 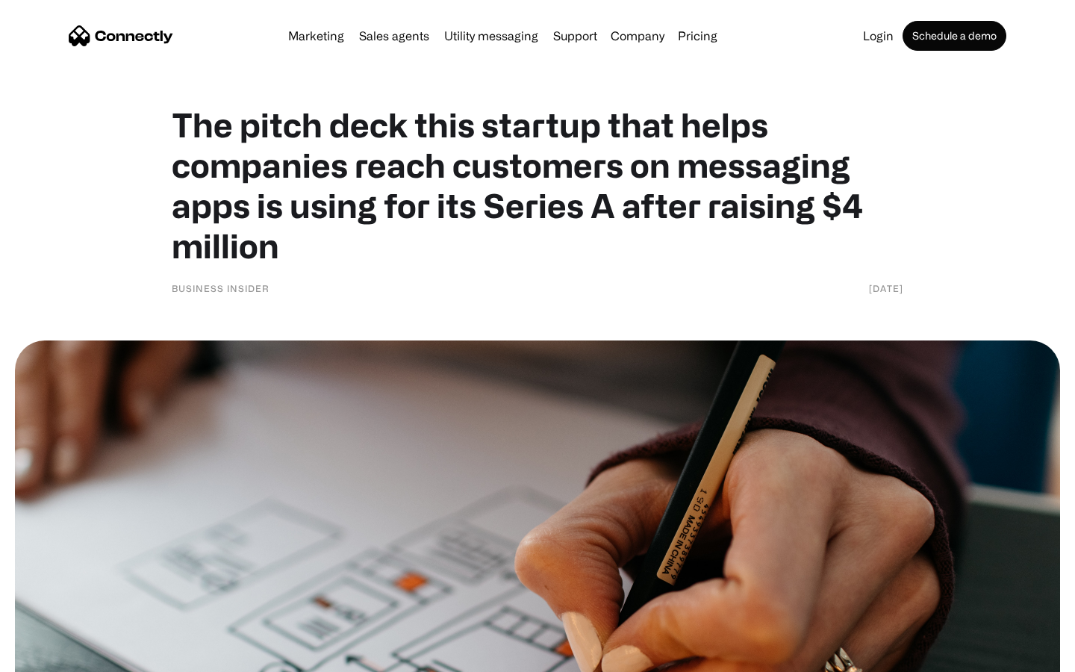 I want to click on a: Marketing, so click(x=316, y=36).